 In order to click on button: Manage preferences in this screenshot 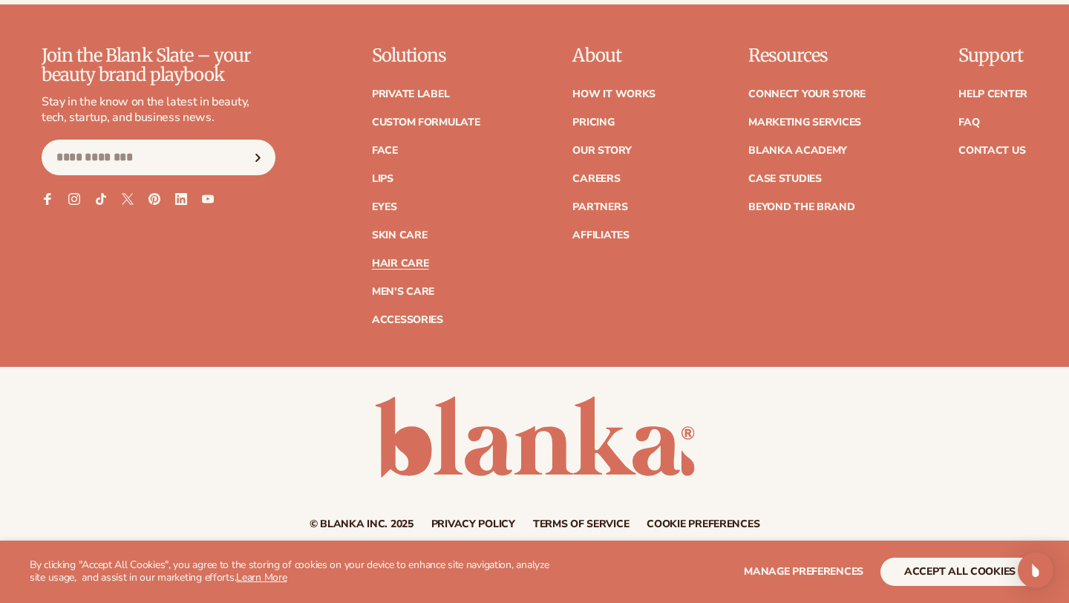, I will do `click(803, 572)`.